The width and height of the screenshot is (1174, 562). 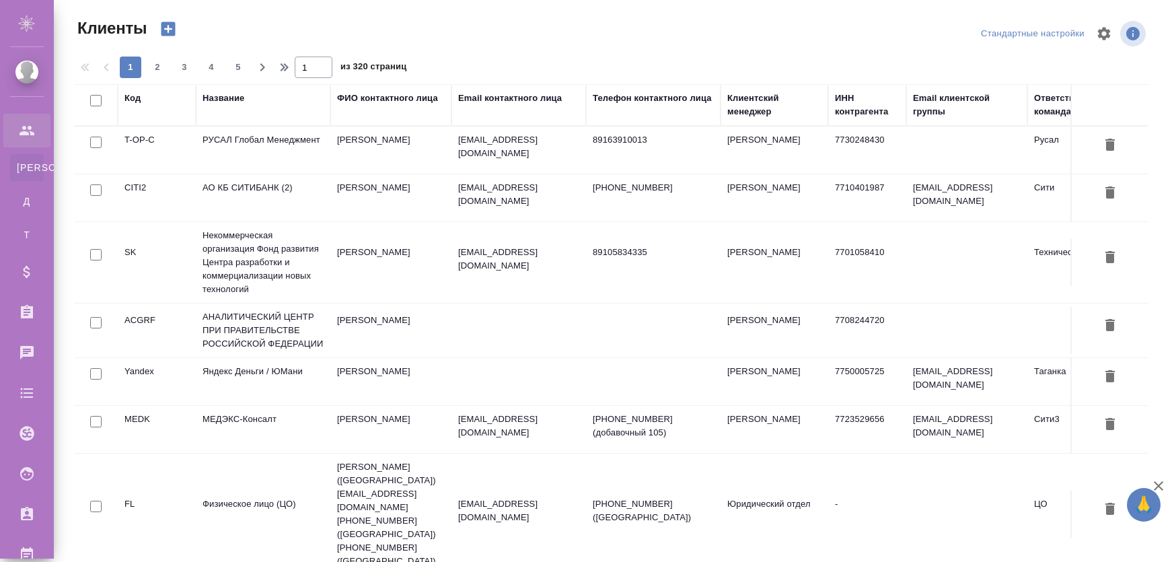 What do you see at coordinates (1081, 381) in the screenshot?
I see `td: Таганка` at bounding box center [1081, 381].